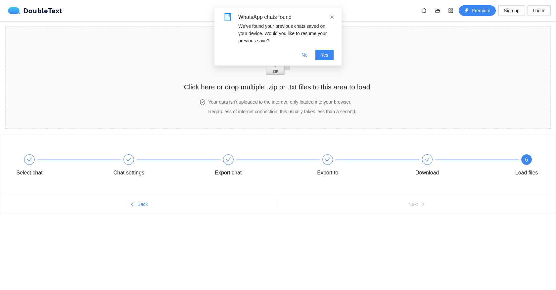 The height and width of the screenshot is (290, 556). What do you see at coordinates (16, 11) in the screenshot?
I see `img: logo` at bounding box center [16, 11].